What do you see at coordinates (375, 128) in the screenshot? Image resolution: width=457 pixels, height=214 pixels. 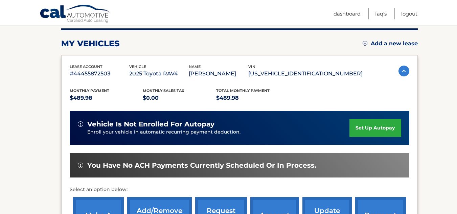 I see `a: set up autopay` at bounding box center [375, 128].